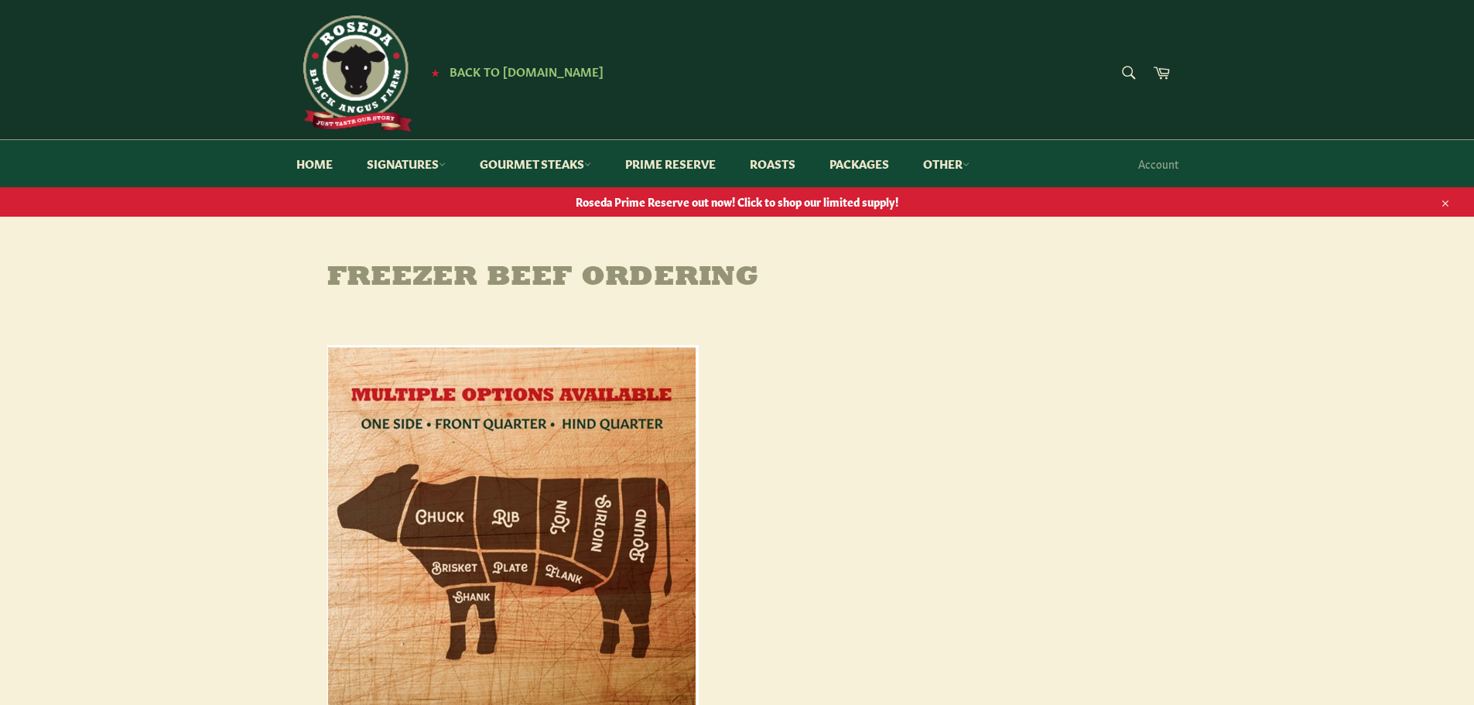 The height and width of the screenshot is (705, 1474). What do you see at coordinates (406, 163) in the screenshot?
I see `a: Signatures` at bounding box center [406, 163].